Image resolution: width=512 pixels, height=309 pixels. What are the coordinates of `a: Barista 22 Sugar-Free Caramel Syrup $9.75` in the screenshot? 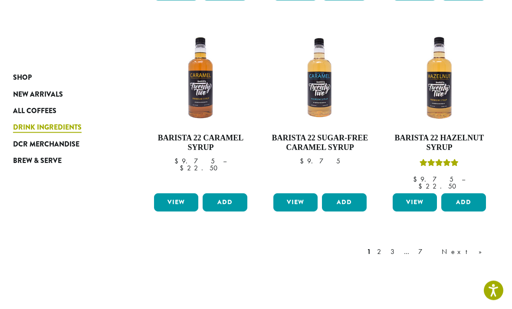 It's located at (320, 110).